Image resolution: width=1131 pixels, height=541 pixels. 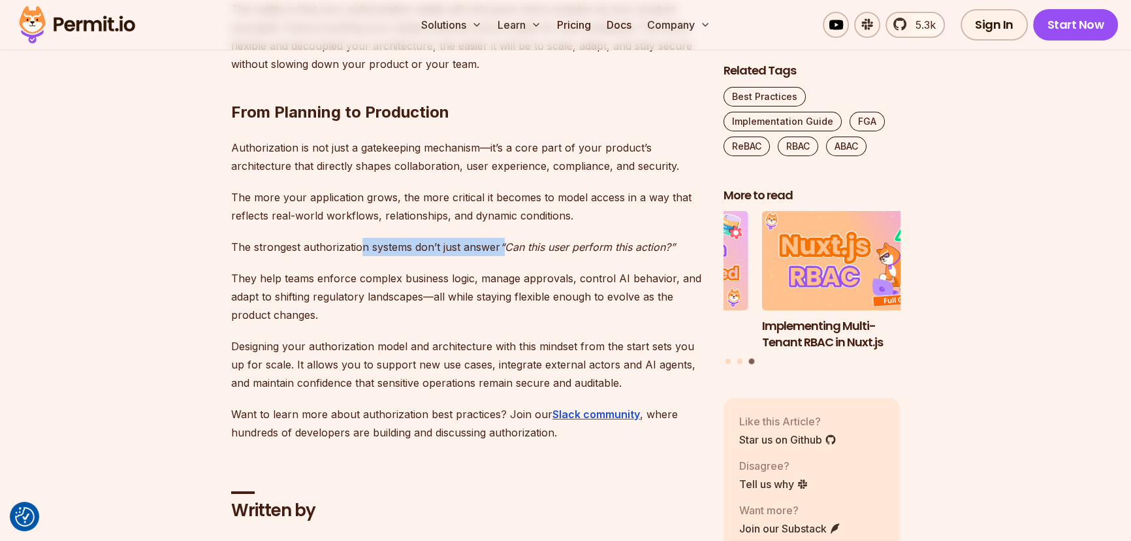 I want to click on p: Designing your authorization model and architecture with this mindset from the start sets you up ..., so click(x=467, y=364).